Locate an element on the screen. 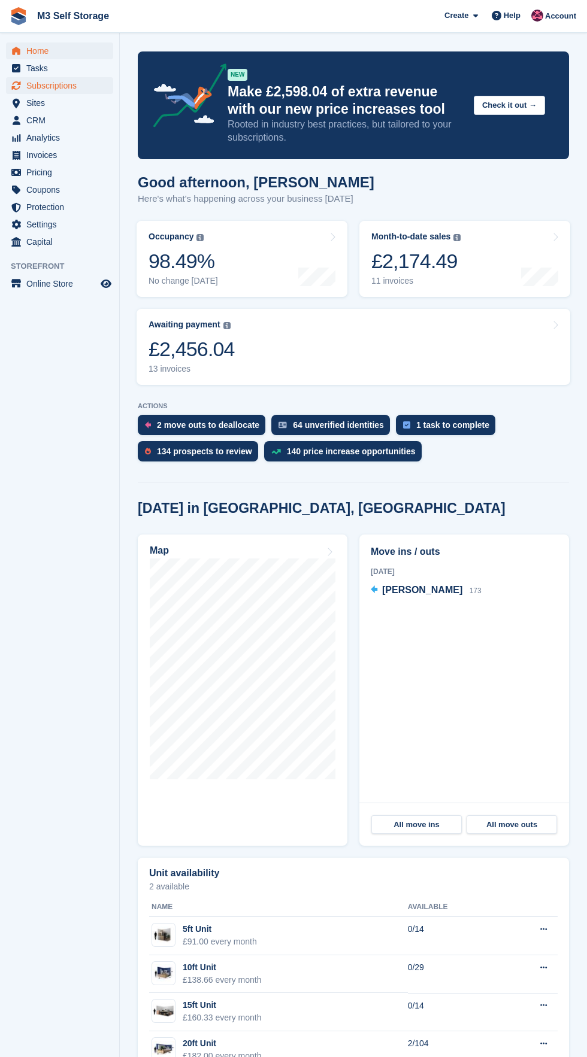 The width and height of the screenshot is (587, 1057). span: Storefront is located at coordinates (65, 266).